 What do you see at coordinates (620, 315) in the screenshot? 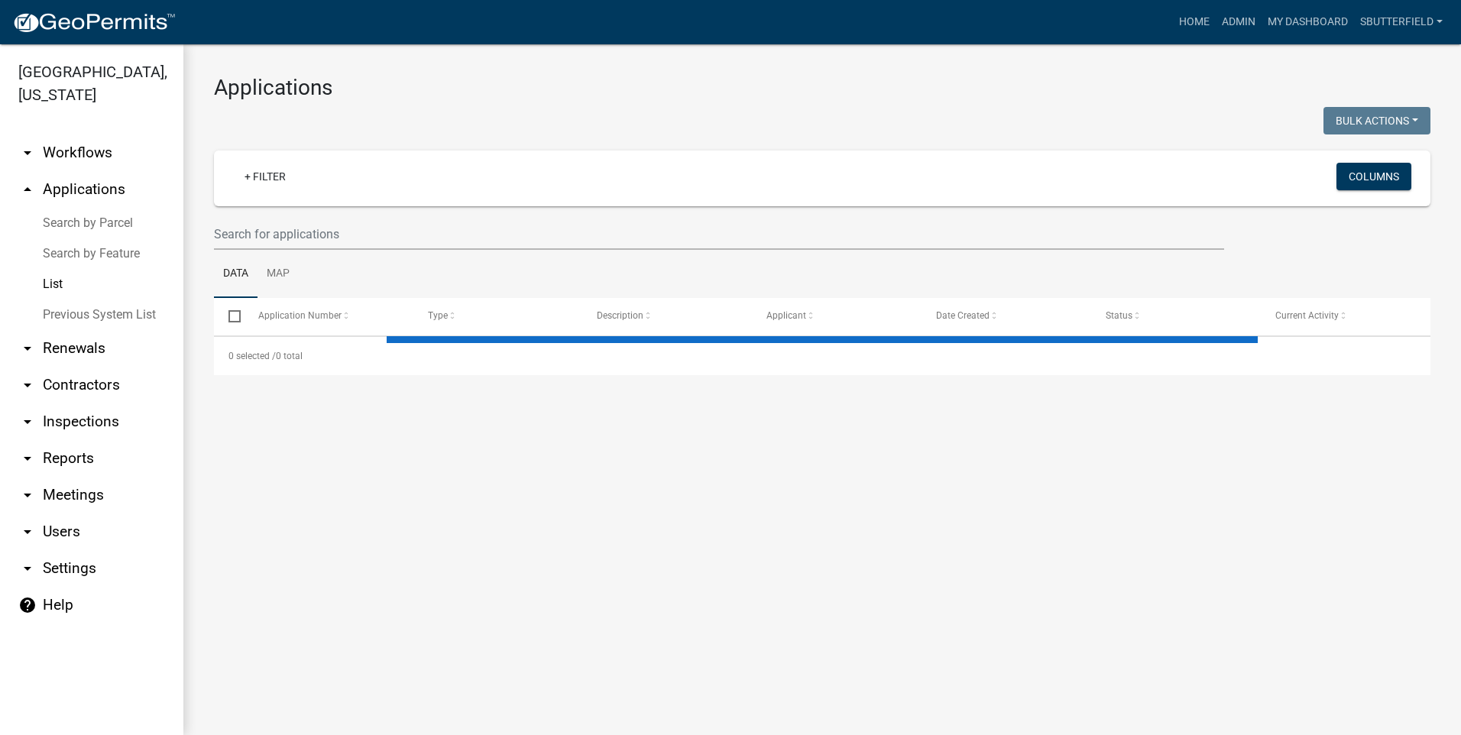
I see `span: Description` at bounding box center [620, 315].